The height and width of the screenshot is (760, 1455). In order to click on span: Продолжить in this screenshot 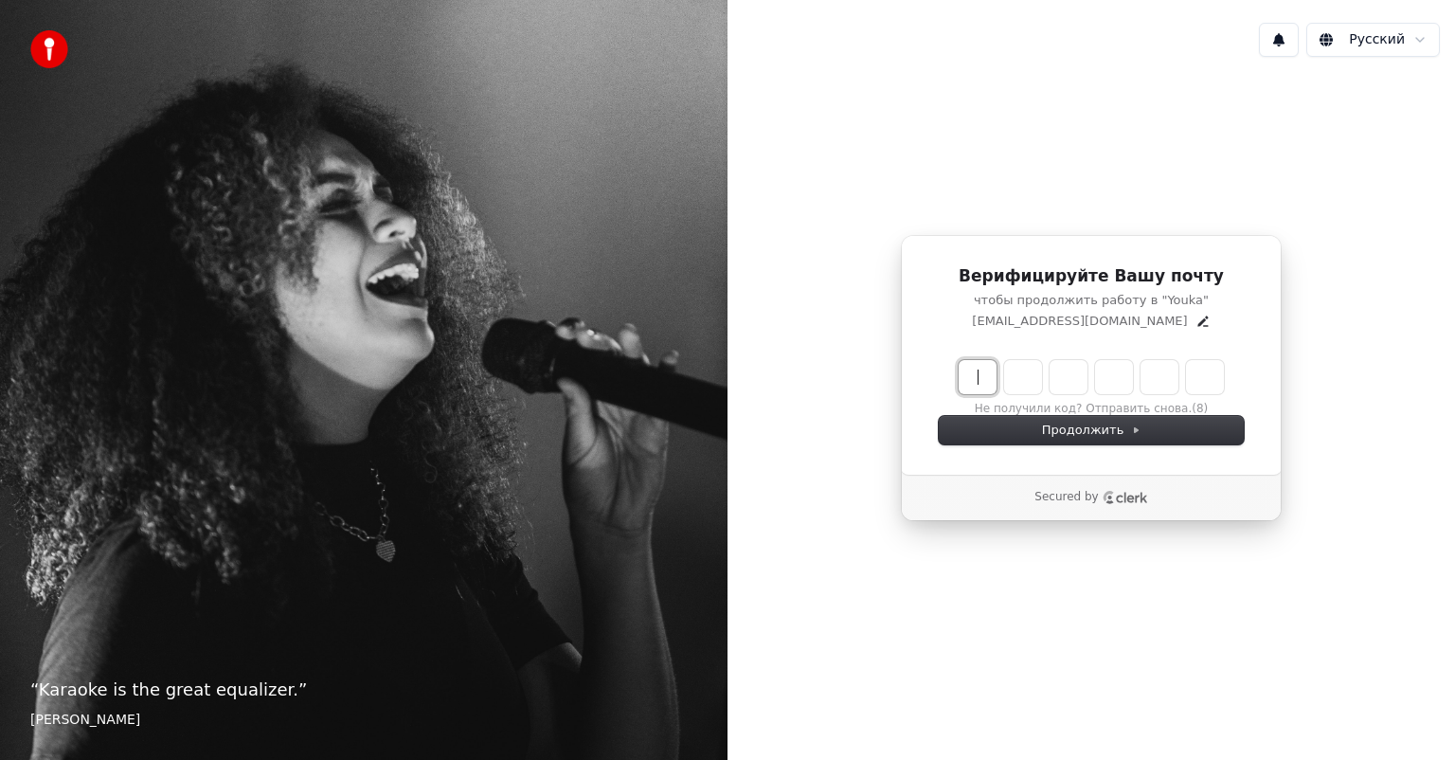, I will do `click(1092, 430)`.